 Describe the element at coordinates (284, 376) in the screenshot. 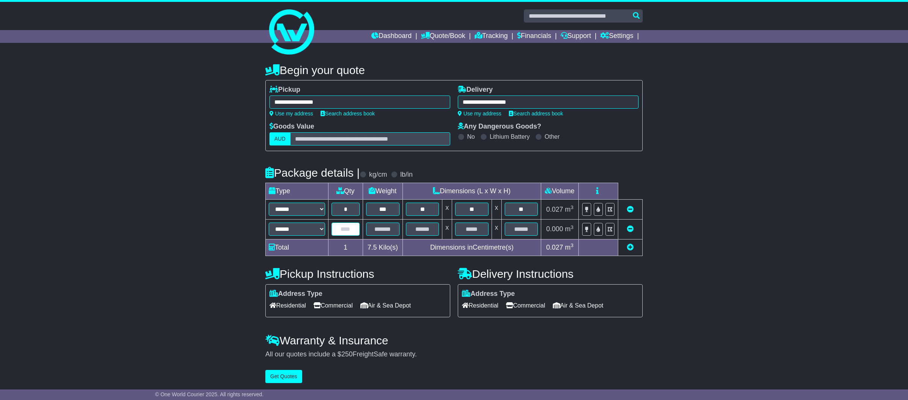

I see `button: Get Quotes` at that location.